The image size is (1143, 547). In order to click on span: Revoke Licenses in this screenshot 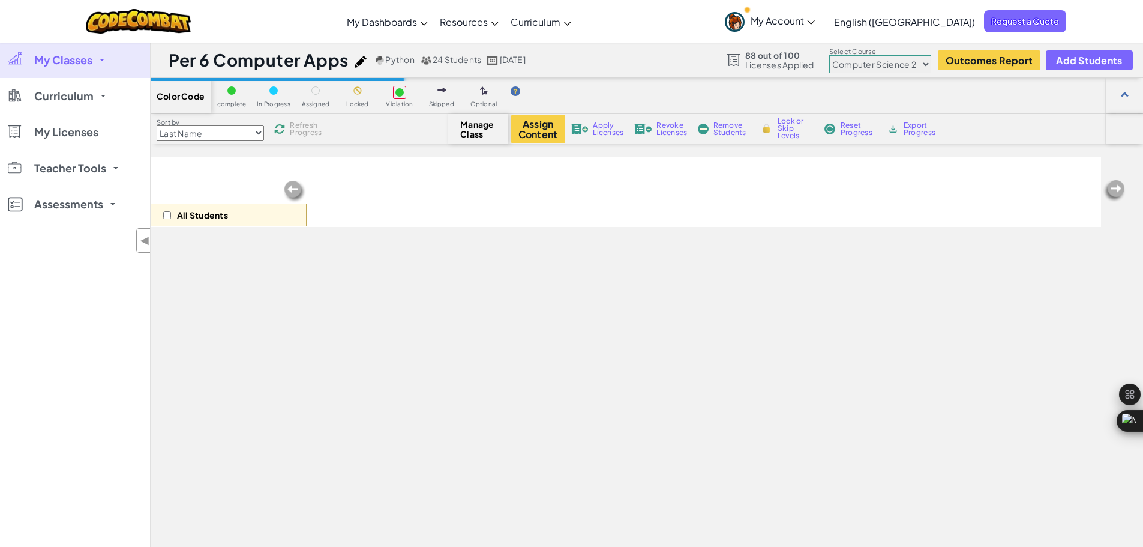, I will do `click(671, 129)`.